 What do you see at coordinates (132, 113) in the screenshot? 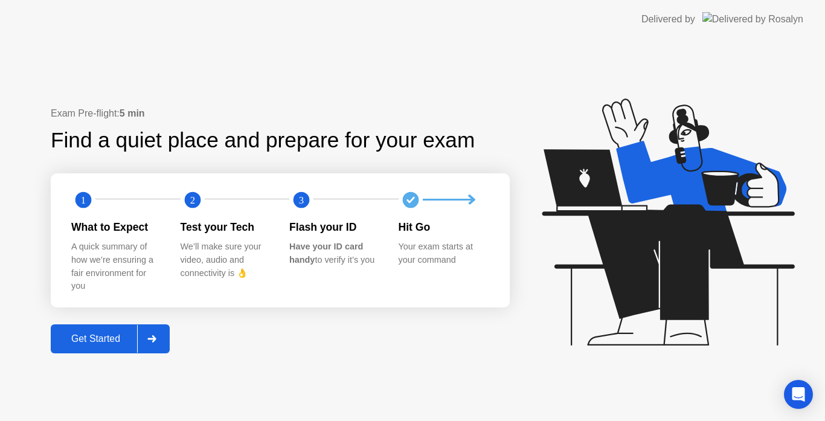
I see `b: 5 min` at bounding box center [132, 113].